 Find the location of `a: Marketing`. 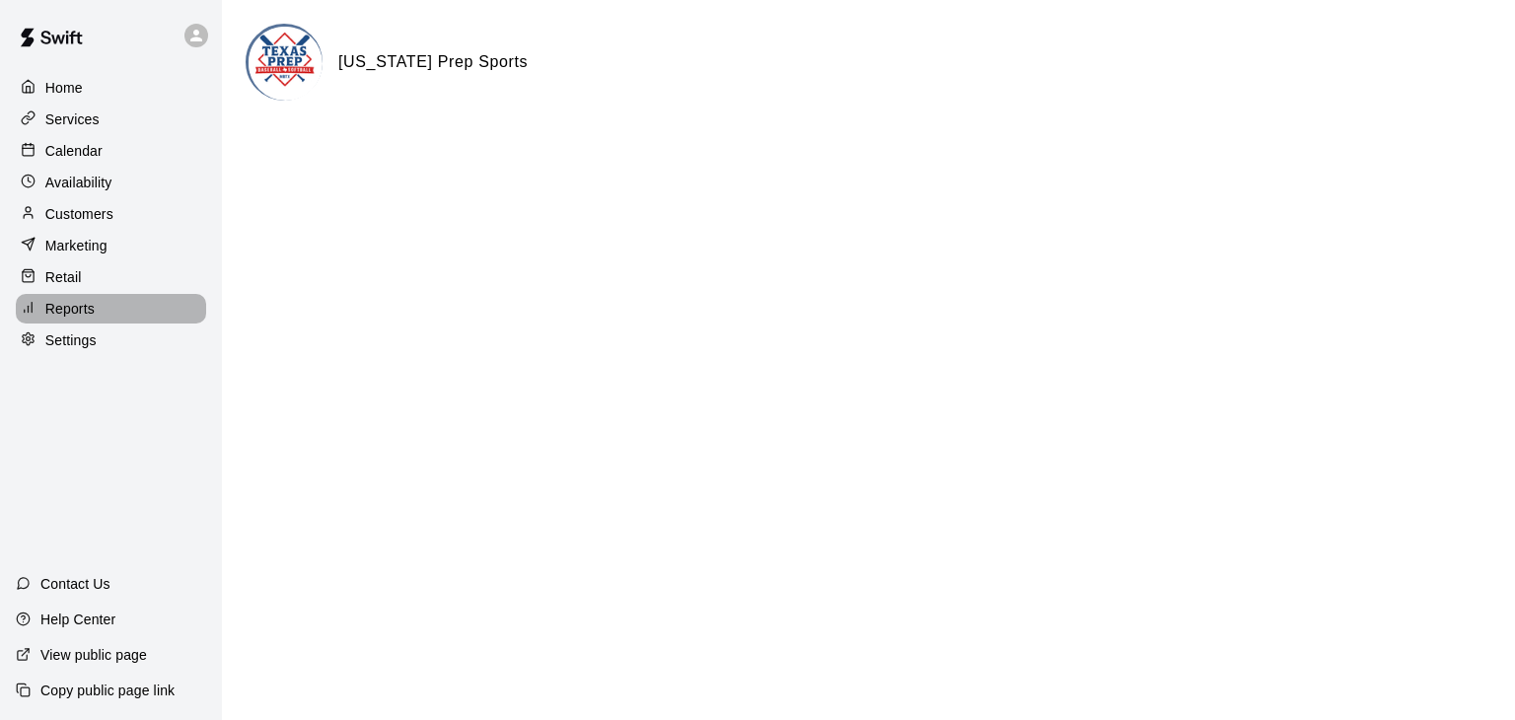

a: Marketing is located at coordinates (110, 246).